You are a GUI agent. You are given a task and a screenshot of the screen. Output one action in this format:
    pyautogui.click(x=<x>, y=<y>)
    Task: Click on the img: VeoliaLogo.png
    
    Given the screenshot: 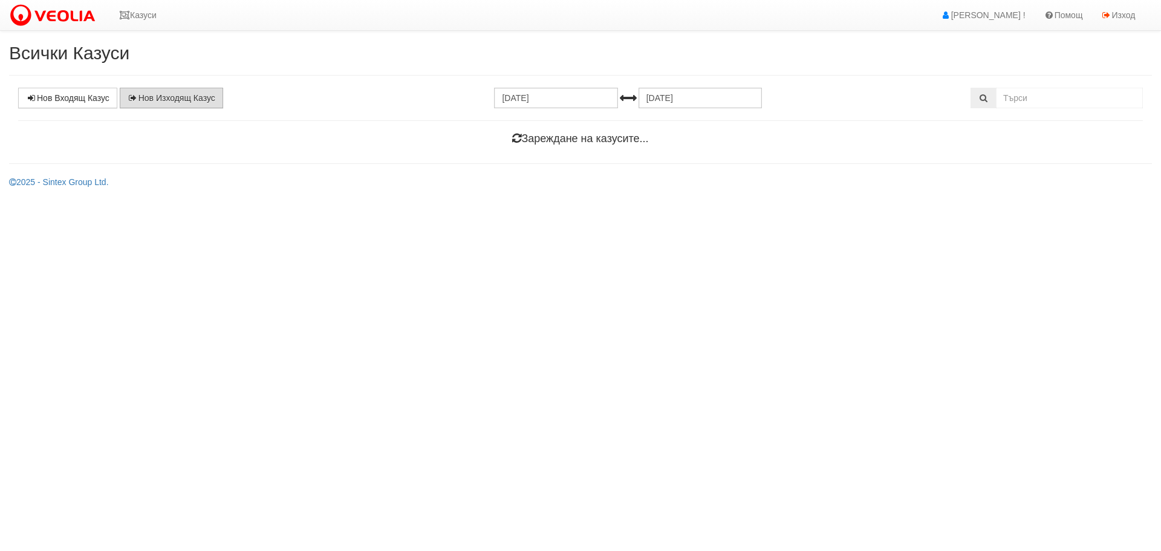 What is the action you would take?
    pyautogui.click(x=55, y=16)
    